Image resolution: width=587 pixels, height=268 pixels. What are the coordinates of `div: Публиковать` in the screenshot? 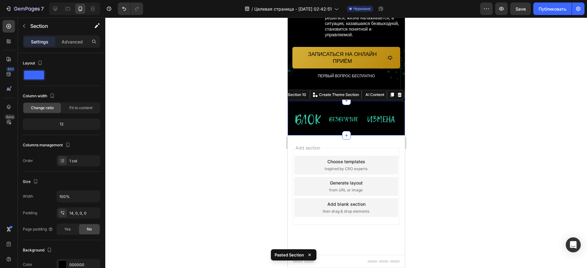 It's located at (553, 9).